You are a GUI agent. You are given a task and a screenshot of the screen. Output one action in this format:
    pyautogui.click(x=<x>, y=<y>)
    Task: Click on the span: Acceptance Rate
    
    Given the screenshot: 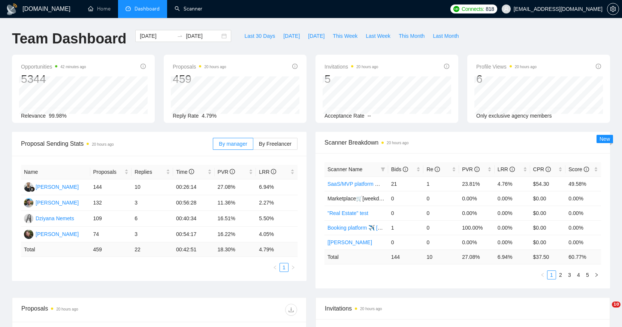 What is the action you would take?
    pyautogui.click(x=344, y=116)
    